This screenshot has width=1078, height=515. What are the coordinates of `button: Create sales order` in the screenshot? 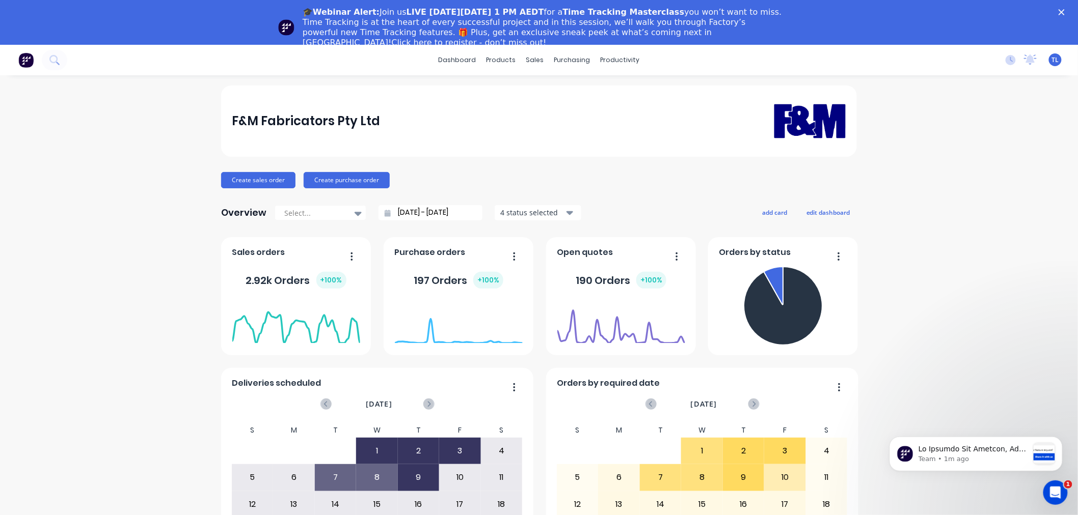 It's located at (258, 180).